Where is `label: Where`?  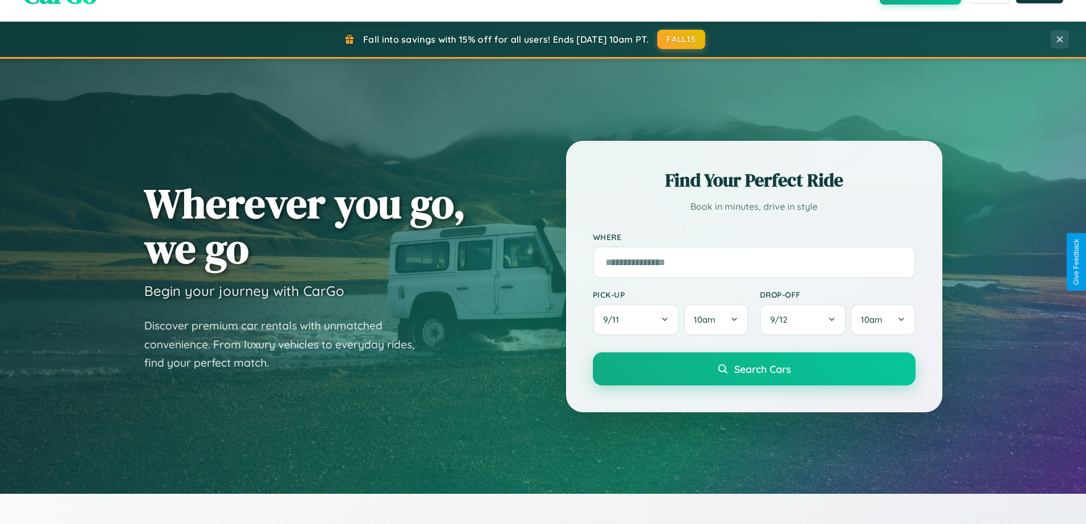 label: Where is located at coordinates (754, 236).